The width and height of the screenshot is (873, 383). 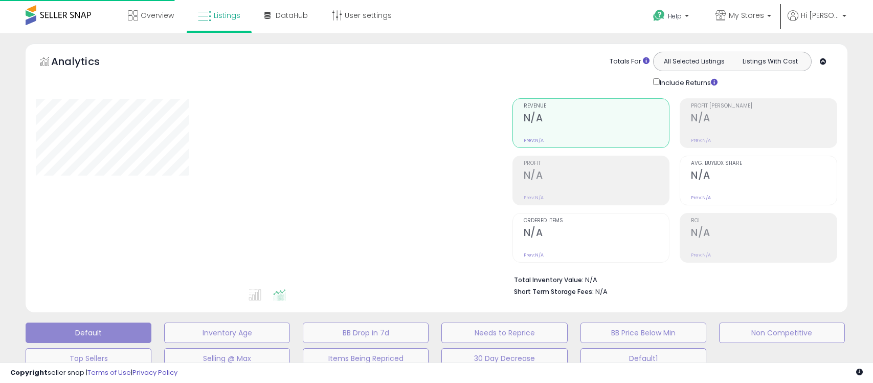 I want to click on button: Items Being Repriced, so click(x=366, y=358).